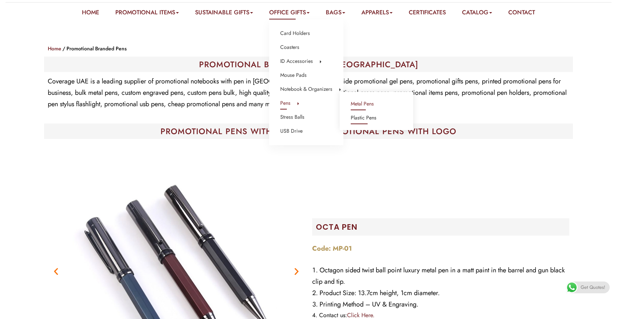 The image size is (617, 319). Describe the element at coordinates (593, 287) in the screenshot. I see `span: Get Quotes!` at that location.